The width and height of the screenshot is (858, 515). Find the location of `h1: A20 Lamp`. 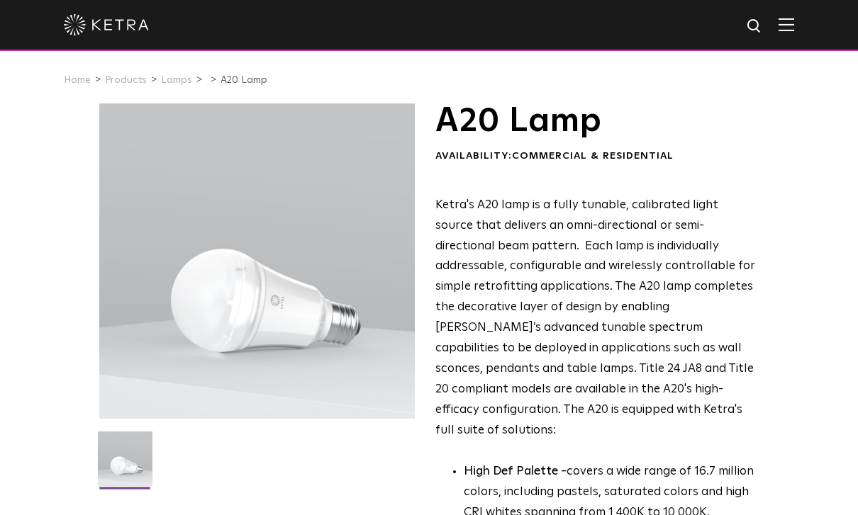

h1: A20 Lamp is located at coordinates (596, 121).